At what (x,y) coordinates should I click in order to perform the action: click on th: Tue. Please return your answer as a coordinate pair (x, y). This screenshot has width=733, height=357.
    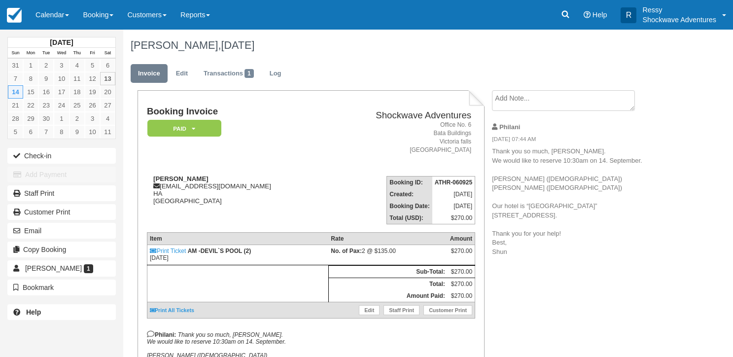
    Looking at the image, I should click on (46, 53).